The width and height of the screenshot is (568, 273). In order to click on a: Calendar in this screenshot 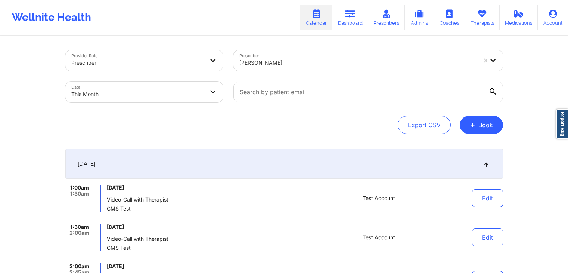, I will do `click(316, 18)`.